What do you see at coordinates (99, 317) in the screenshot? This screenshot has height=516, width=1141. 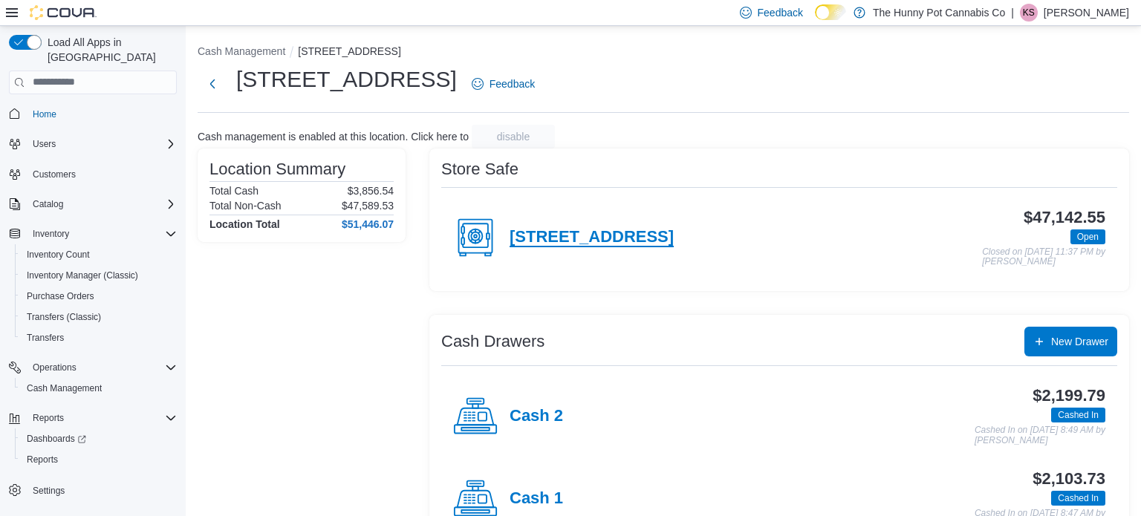 I see `button: Transfers (Classic)` at bounding box center [99, 317].